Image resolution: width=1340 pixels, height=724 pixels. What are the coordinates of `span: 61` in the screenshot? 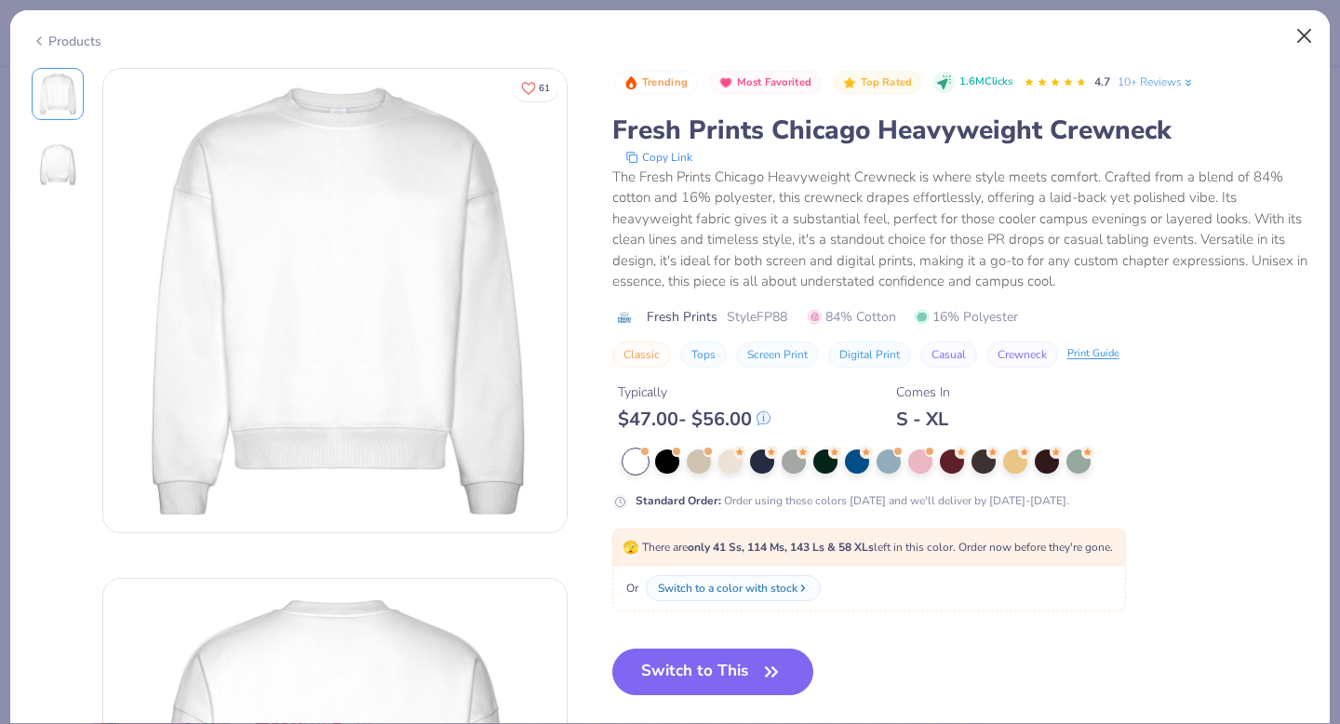 It's located at (544, 88).